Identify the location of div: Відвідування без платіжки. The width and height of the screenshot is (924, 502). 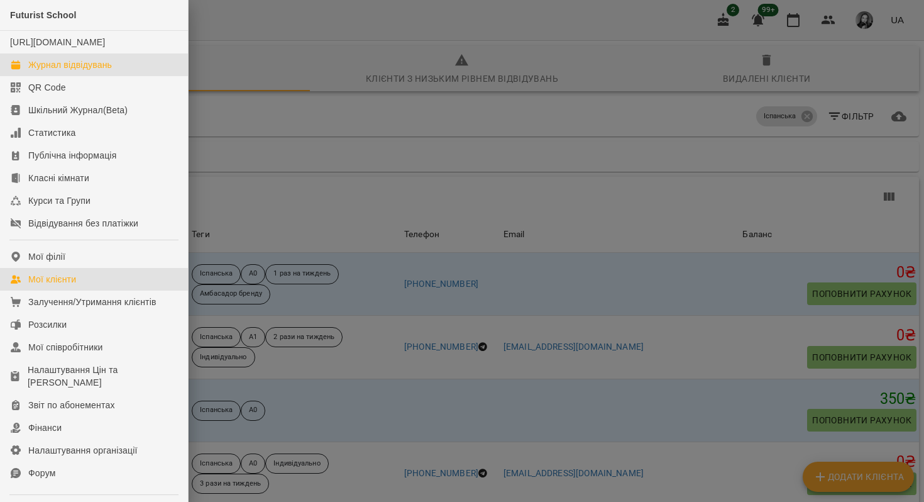
(83, 223).